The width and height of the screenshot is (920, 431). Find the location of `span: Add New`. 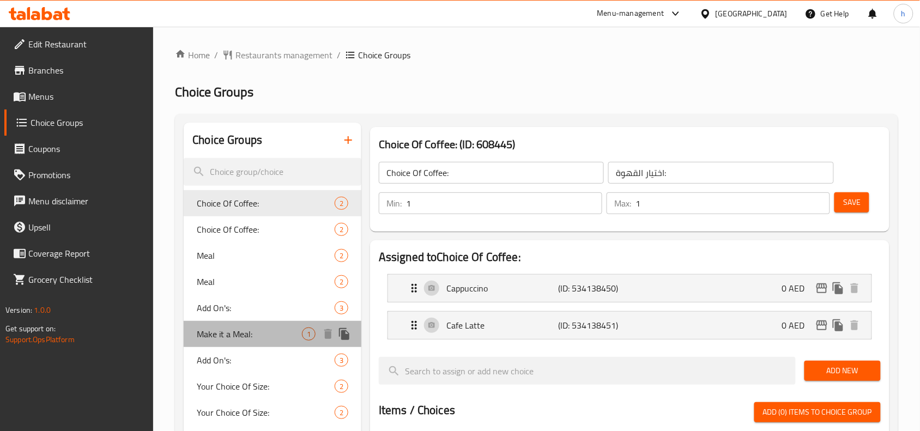

span: Add New is located at coordinates (843, 371).